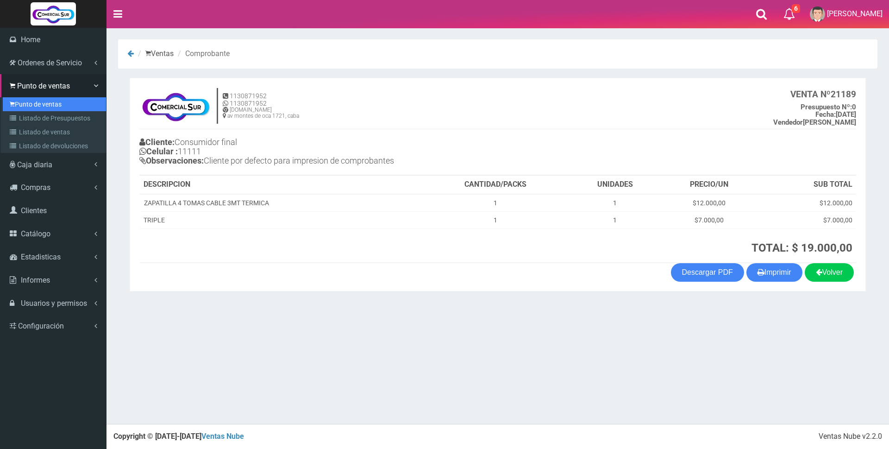 The width and height of the screenshot is (889, 449). I want to click on li: Ventas, so click(155, 54).